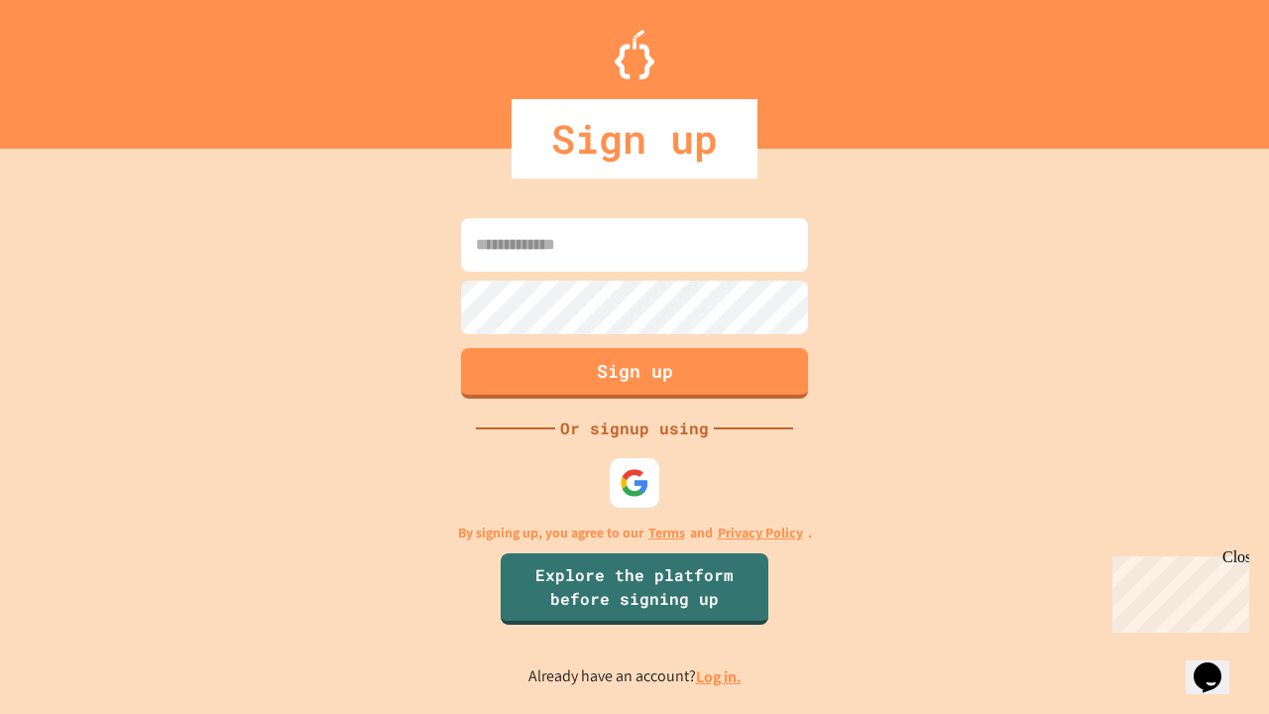 The width and height of the screenshot is (1269, 714). What do you see at coordinates (666, 533) in the screenshot?
I see `a: Terms` at bounding box center [666, 533].